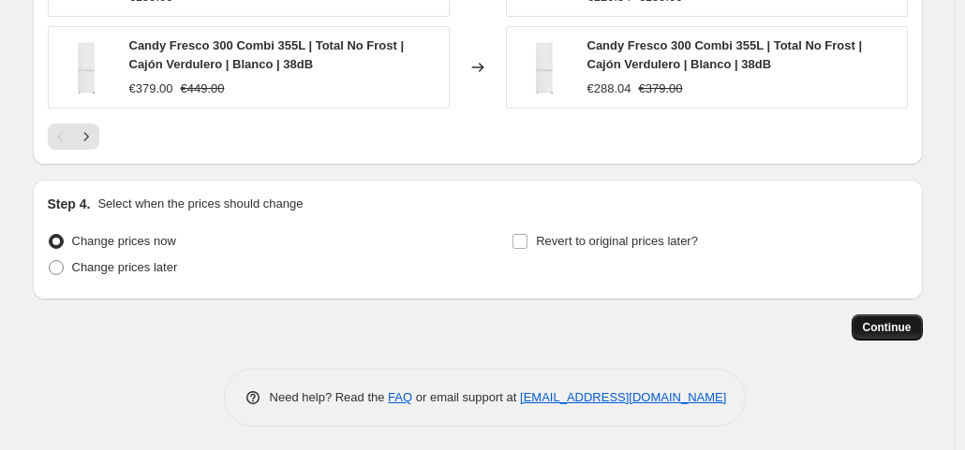 This screenshot has width=965, height=450. What do you see at coordinates (151, 89) in the screenshot?
I see `div: €379.00` at bounding box center [151, 89].